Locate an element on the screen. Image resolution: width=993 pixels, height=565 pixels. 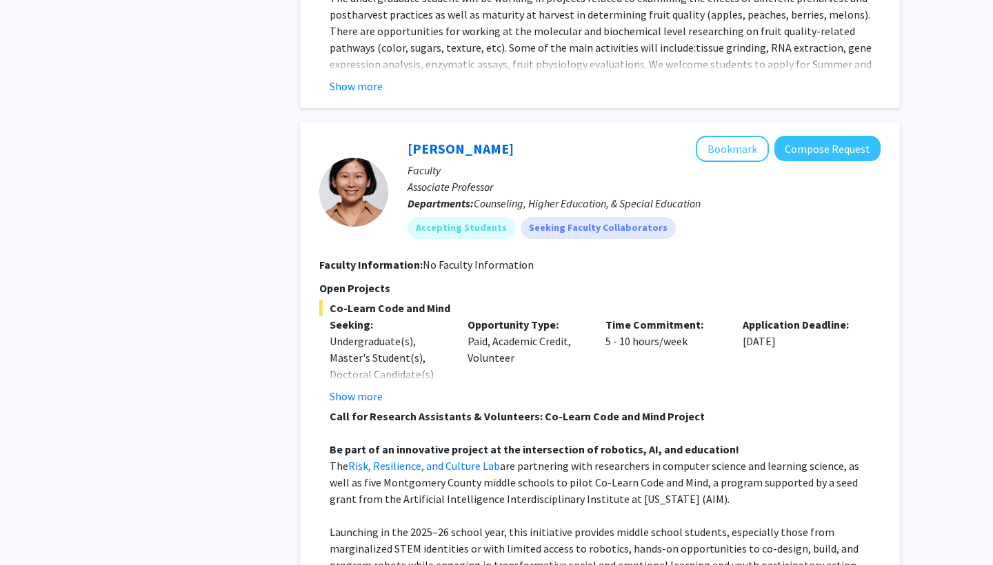
span: The is located at coordinates (338, 466).